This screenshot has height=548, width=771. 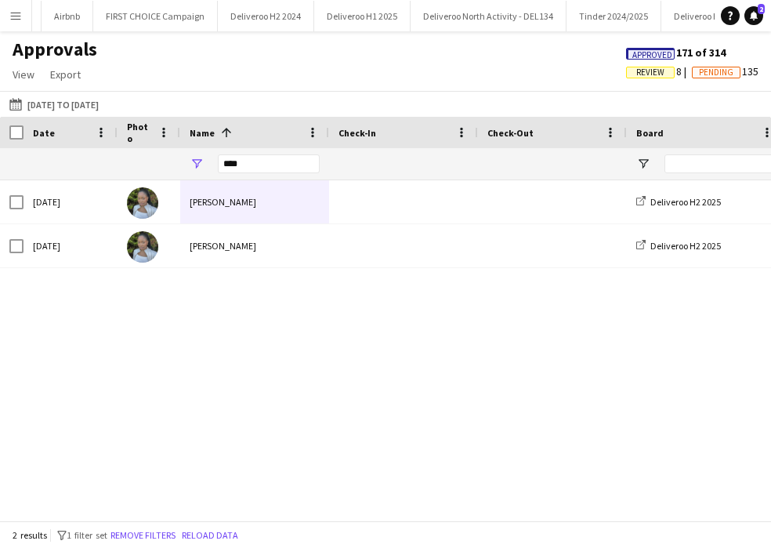 I want to click on button: Airbnb, so click(x=67, y=16).